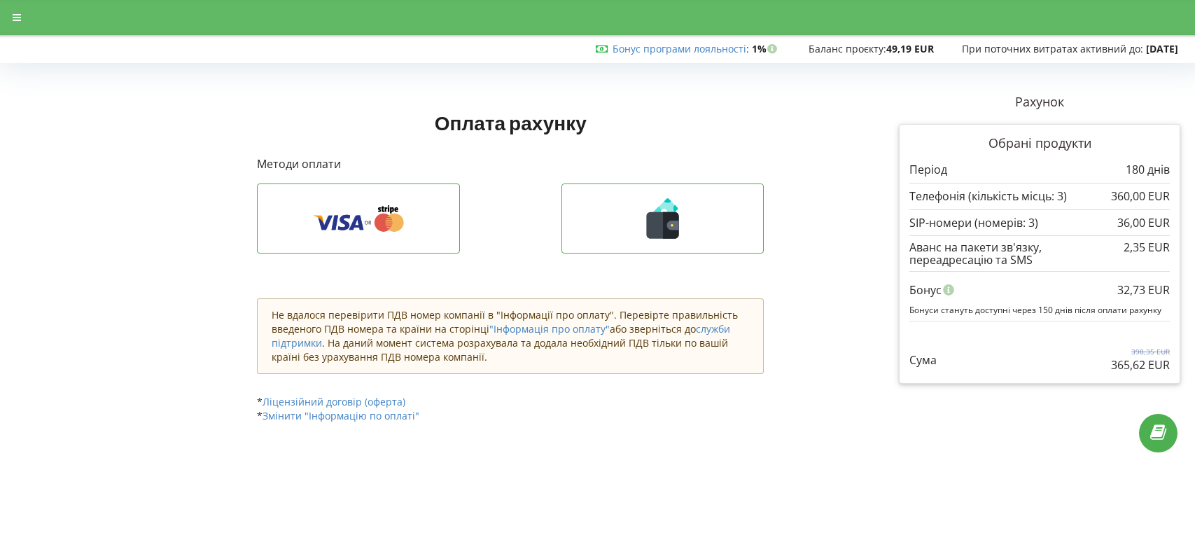  What do you see at coordinates (1039, 253) in the screenshot?
I see `div: Аванс на пакети зв'язку, переадресацію та SMS` at bounding box center [1039, 253].